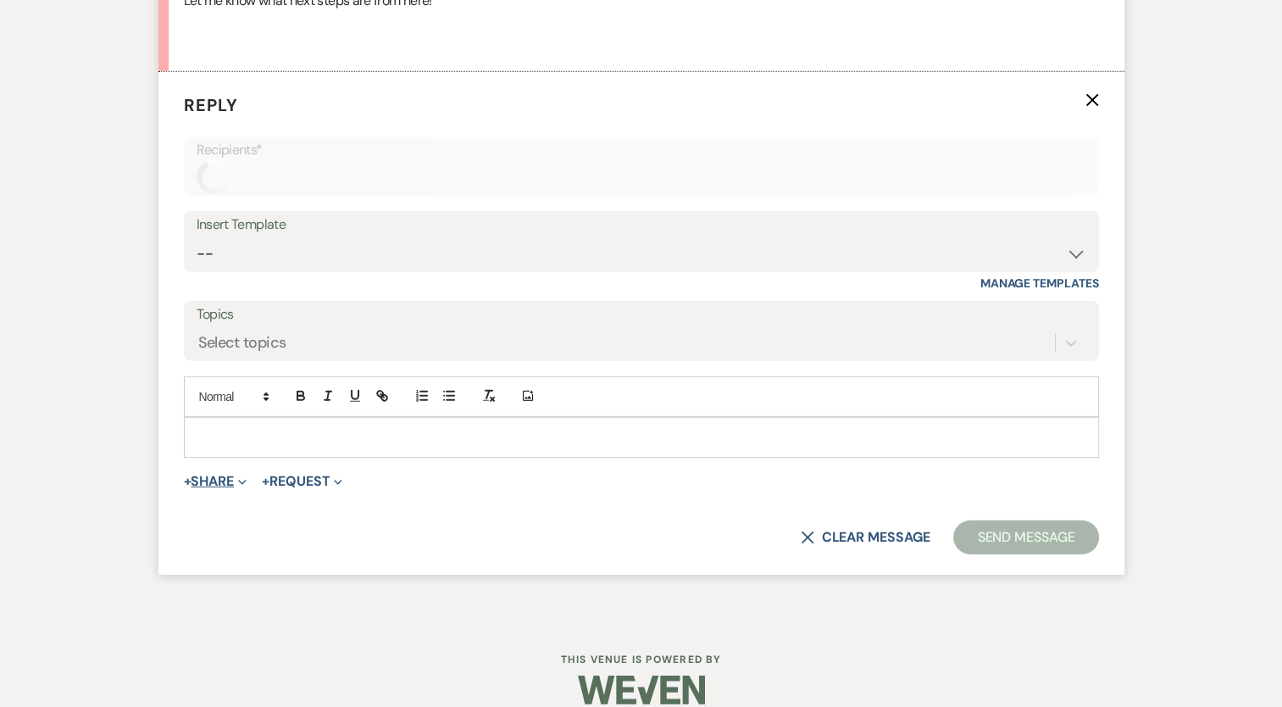 This screenshot has width=1282, height=707. I want to click on img: loading spinner, so click(214, 177).